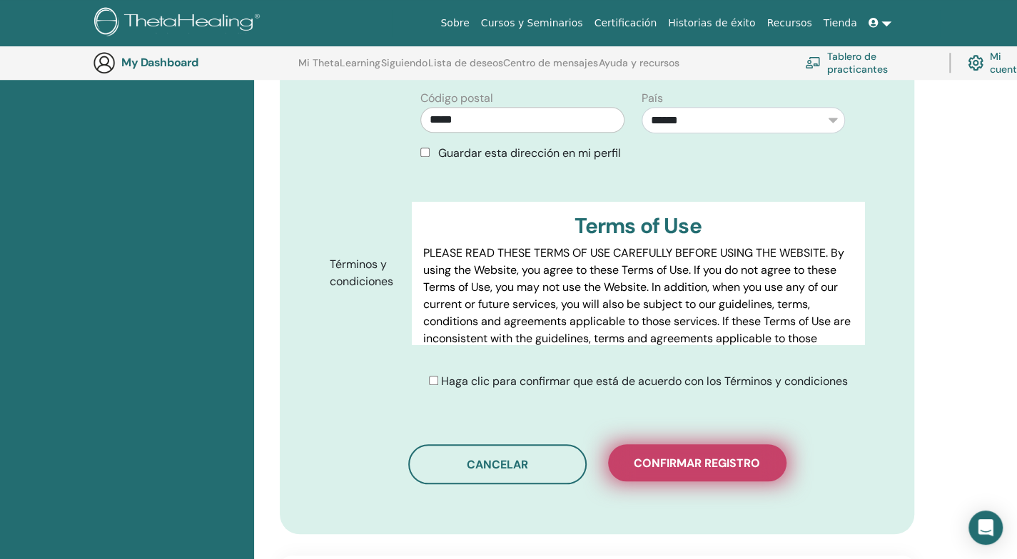  What do you see at coordinates (652, 98) in the screenshot?
I see `label: País` at bounding box center [652, 98].